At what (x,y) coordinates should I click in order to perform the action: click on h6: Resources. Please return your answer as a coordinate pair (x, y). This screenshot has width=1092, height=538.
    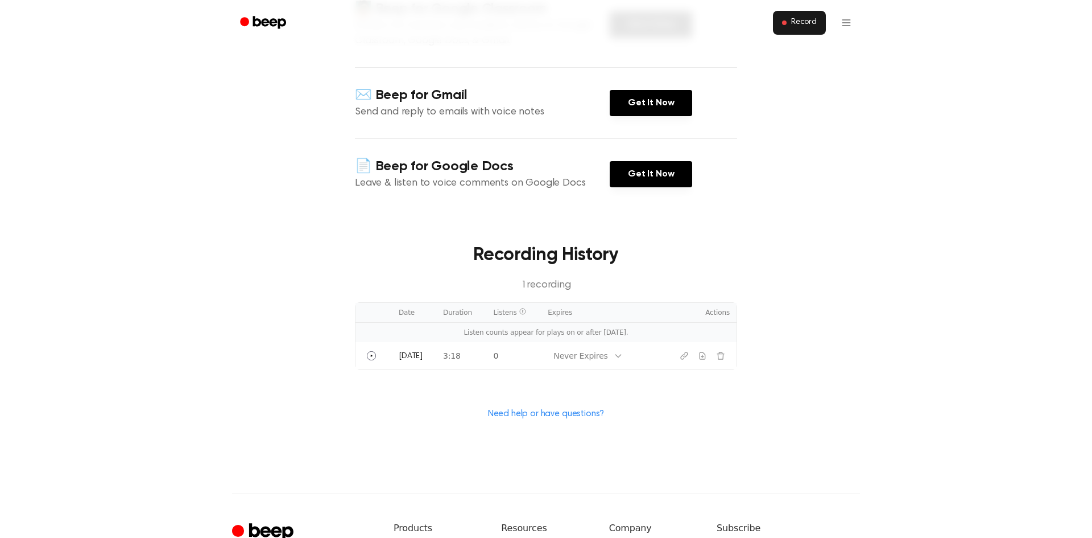
    Looking at the image, I should click on (546, 528).